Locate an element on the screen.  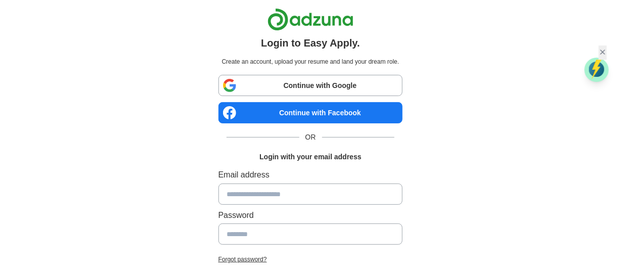
span: OR is located at coordinates (310, 137).